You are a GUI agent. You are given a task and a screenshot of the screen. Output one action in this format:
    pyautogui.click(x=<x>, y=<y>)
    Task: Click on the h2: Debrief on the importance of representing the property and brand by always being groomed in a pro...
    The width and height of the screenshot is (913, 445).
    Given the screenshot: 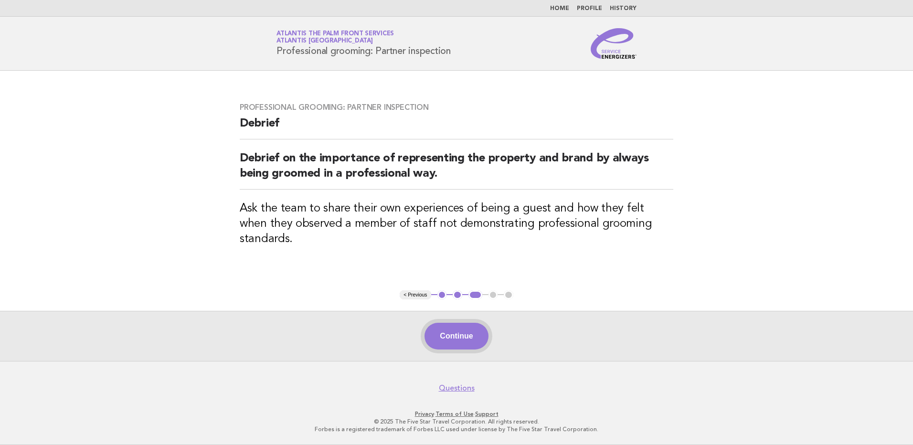 What is the action you would take?
    pyautogui.click(x=456, y=170)
    